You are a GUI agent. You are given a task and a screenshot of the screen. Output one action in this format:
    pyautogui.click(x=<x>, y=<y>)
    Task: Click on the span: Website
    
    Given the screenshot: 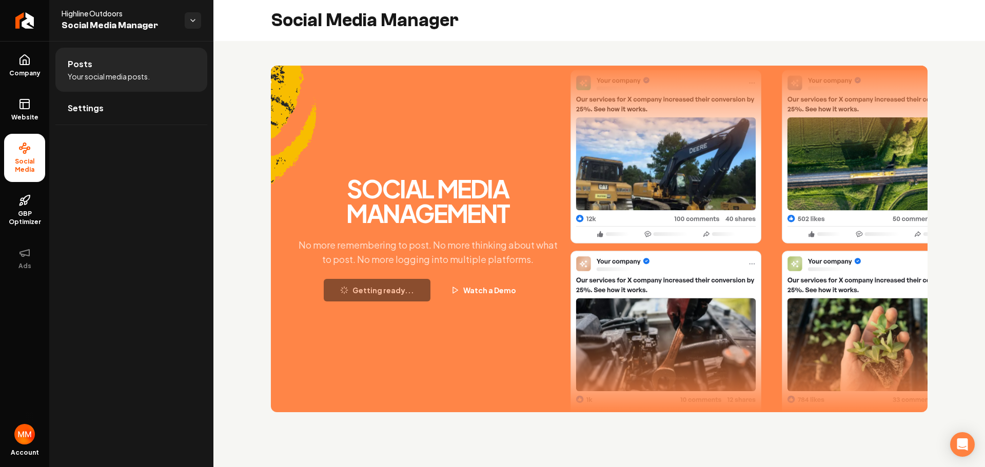 What is the action you would take?
    pyautogui.click(x=25, y=117)
    